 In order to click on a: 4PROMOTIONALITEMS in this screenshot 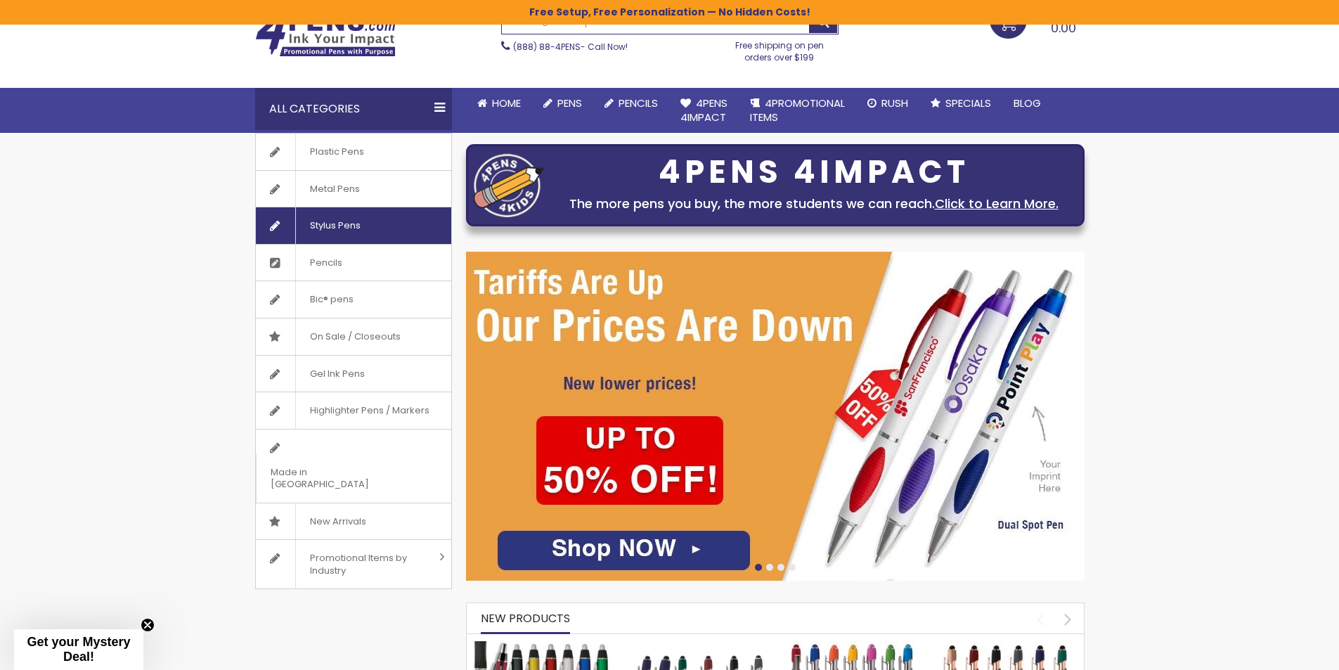, I will do `click(797, 110)`.